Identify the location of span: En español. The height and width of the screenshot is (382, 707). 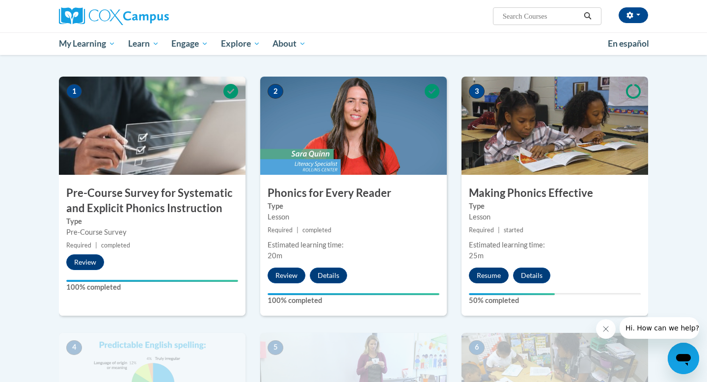
(628, 43).